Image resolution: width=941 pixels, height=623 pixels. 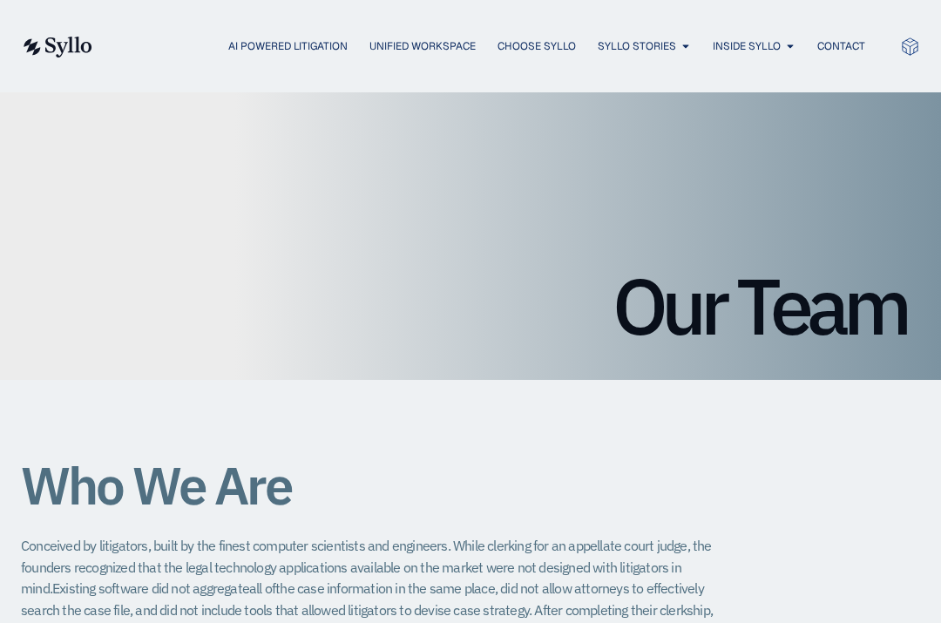 What do you see at coordinates (369, 485) in the screenshot?
I see `h1: Who We Are` at bounding box center [369, 485].